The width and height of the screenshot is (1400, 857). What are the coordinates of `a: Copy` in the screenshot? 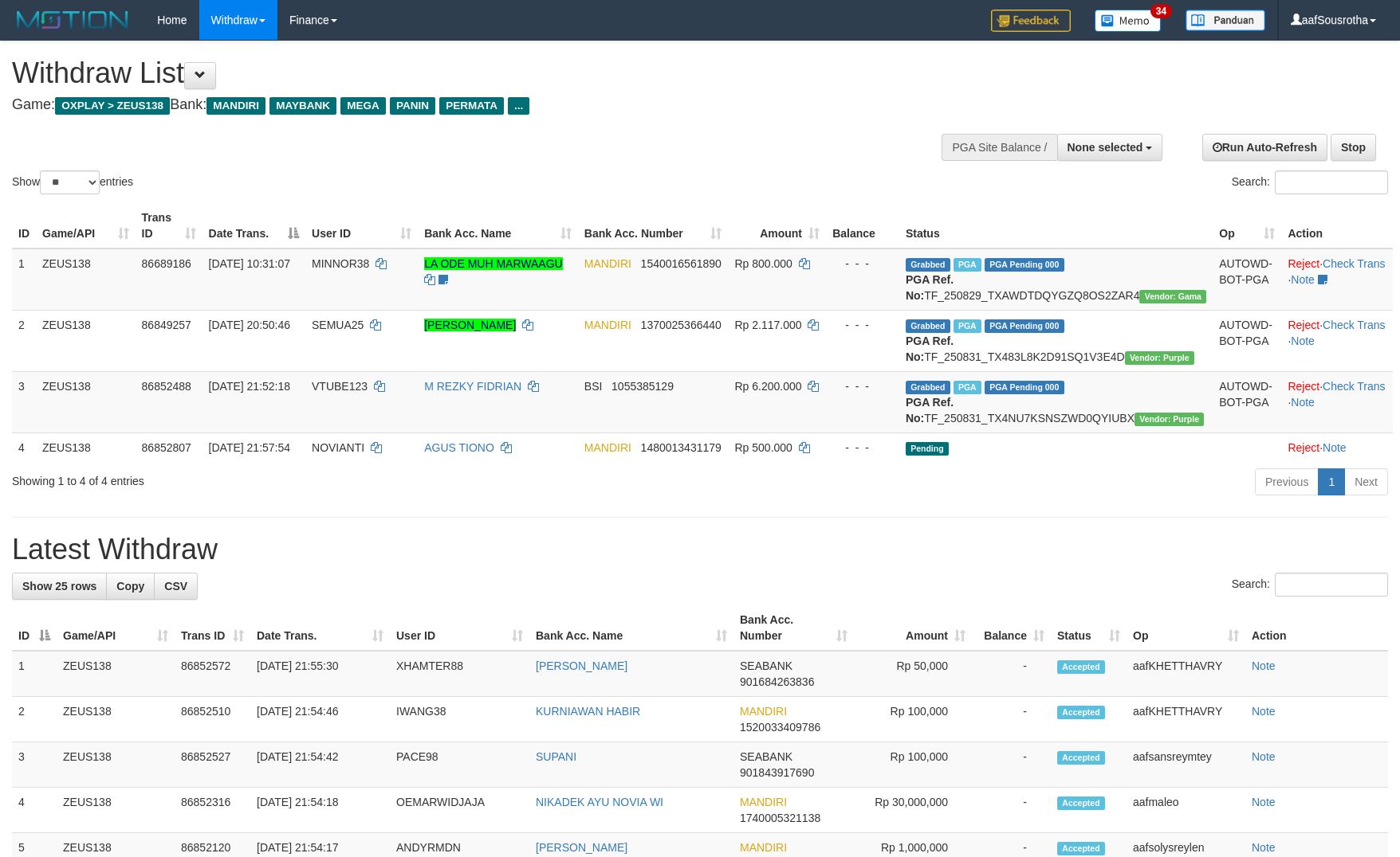 It's located at (130, 586).